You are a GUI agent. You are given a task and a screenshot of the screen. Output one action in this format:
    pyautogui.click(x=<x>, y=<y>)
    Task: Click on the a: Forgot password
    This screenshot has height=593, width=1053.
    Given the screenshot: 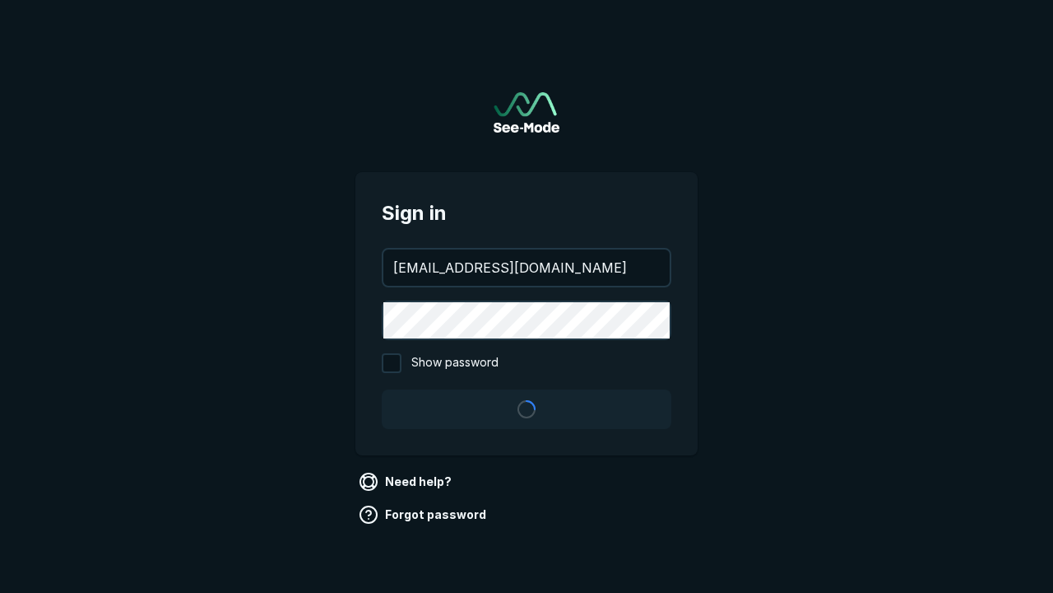 What is the action you would take?
    pyautogui.click(x=424, y=514)
    